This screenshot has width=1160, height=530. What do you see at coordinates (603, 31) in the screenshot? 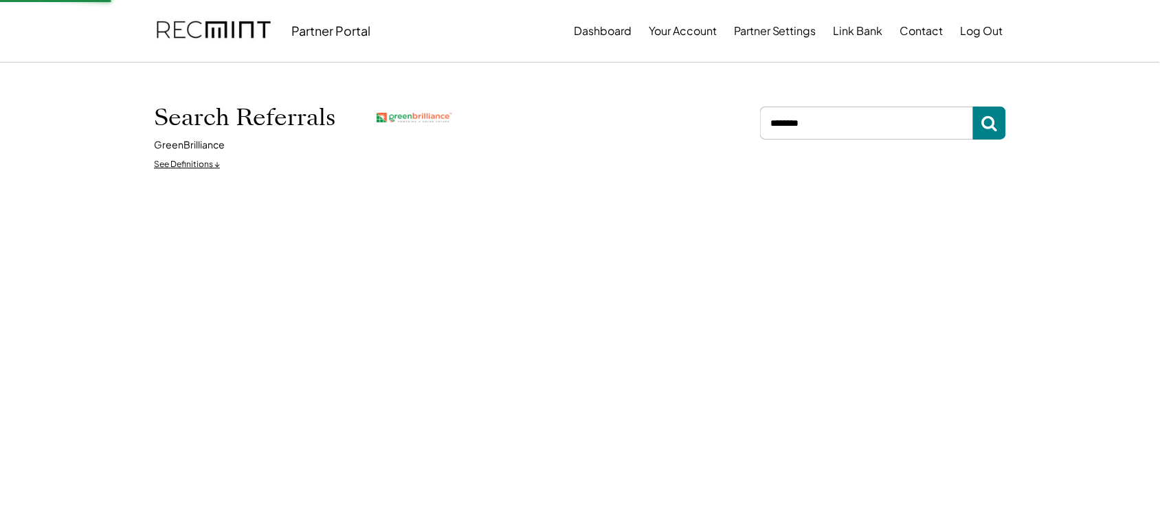
I see `button: Dashboard` at bounding box center [603, 31].